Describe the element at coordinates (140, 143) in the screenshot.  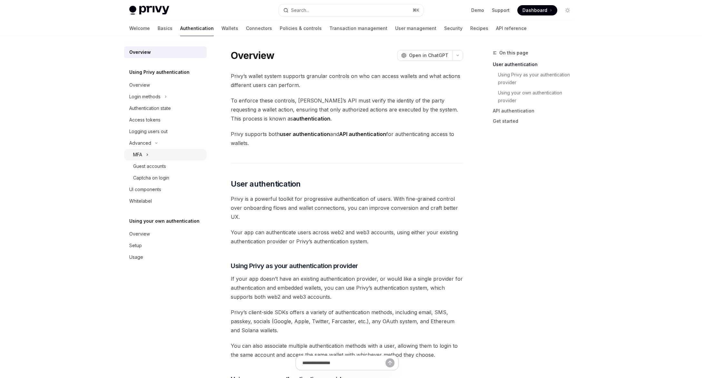
I see `div: Advanced` at that location.